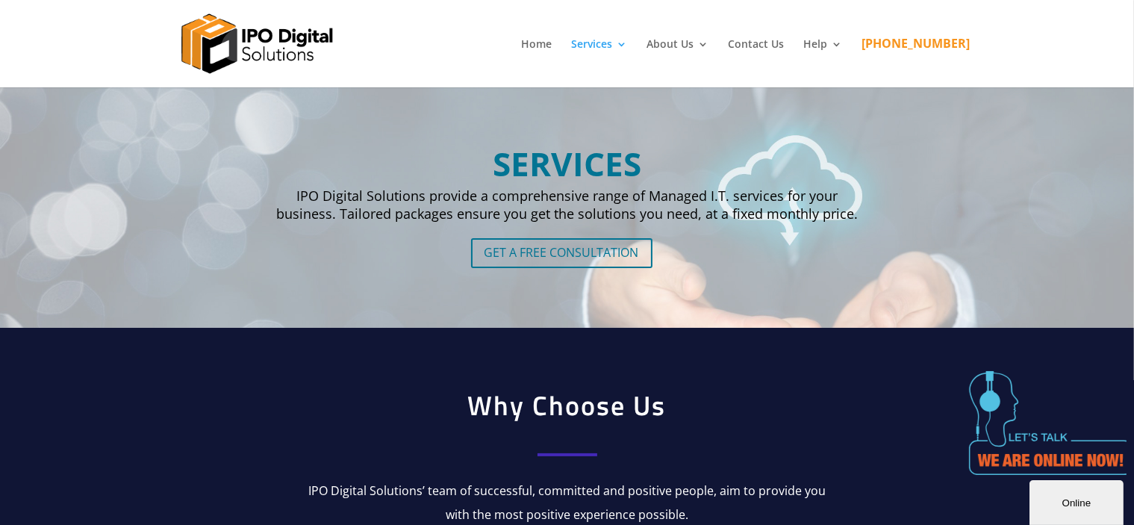 Image resolution: width=1134 pixels, height=525 pixels. What do you see at coordinates (81, 57) in the screenshot?
I see `div: CloseChat attention grabber` at bounding box center [81, 57].